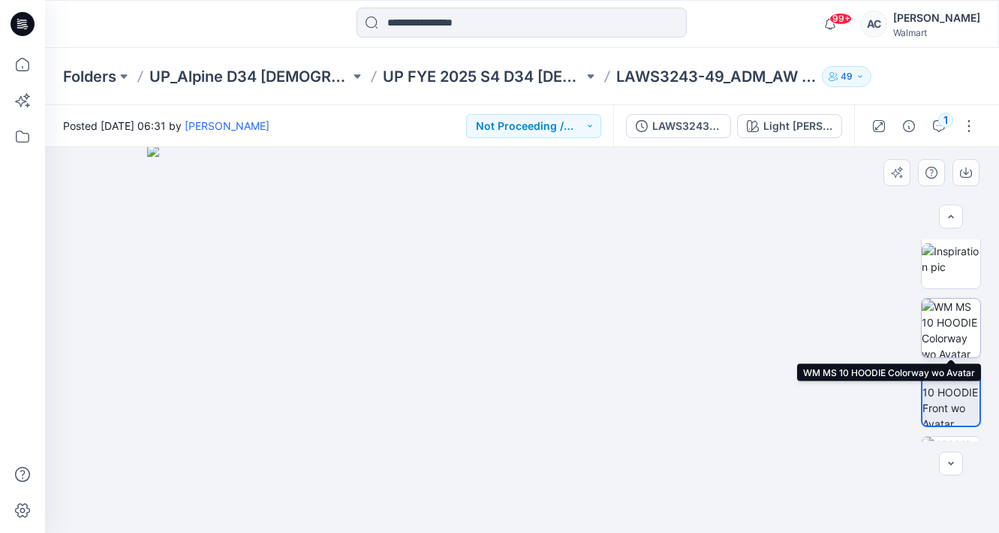 This screenshot has height=533, width=999. I want to click on p: 49, so click(847, 77).